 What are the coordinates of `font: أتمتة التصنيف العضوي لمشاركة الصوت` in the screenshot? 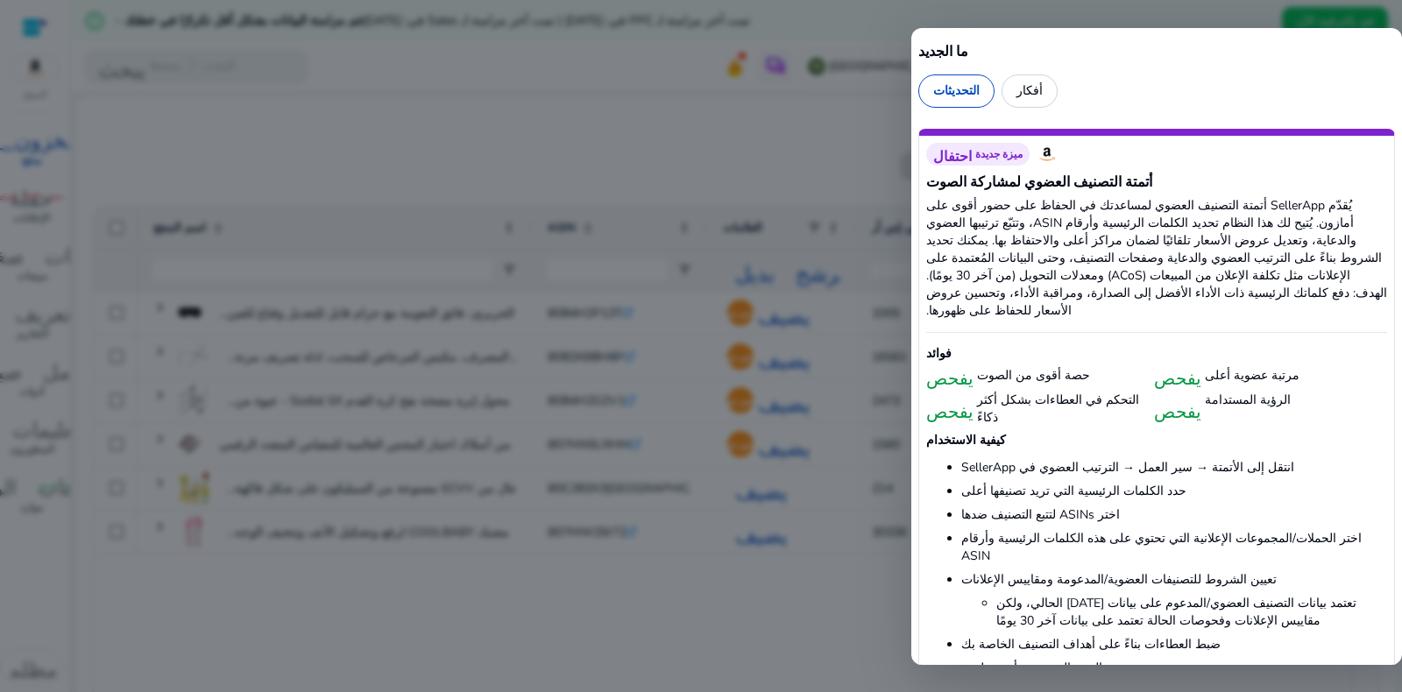 It's located at (1039, 182).